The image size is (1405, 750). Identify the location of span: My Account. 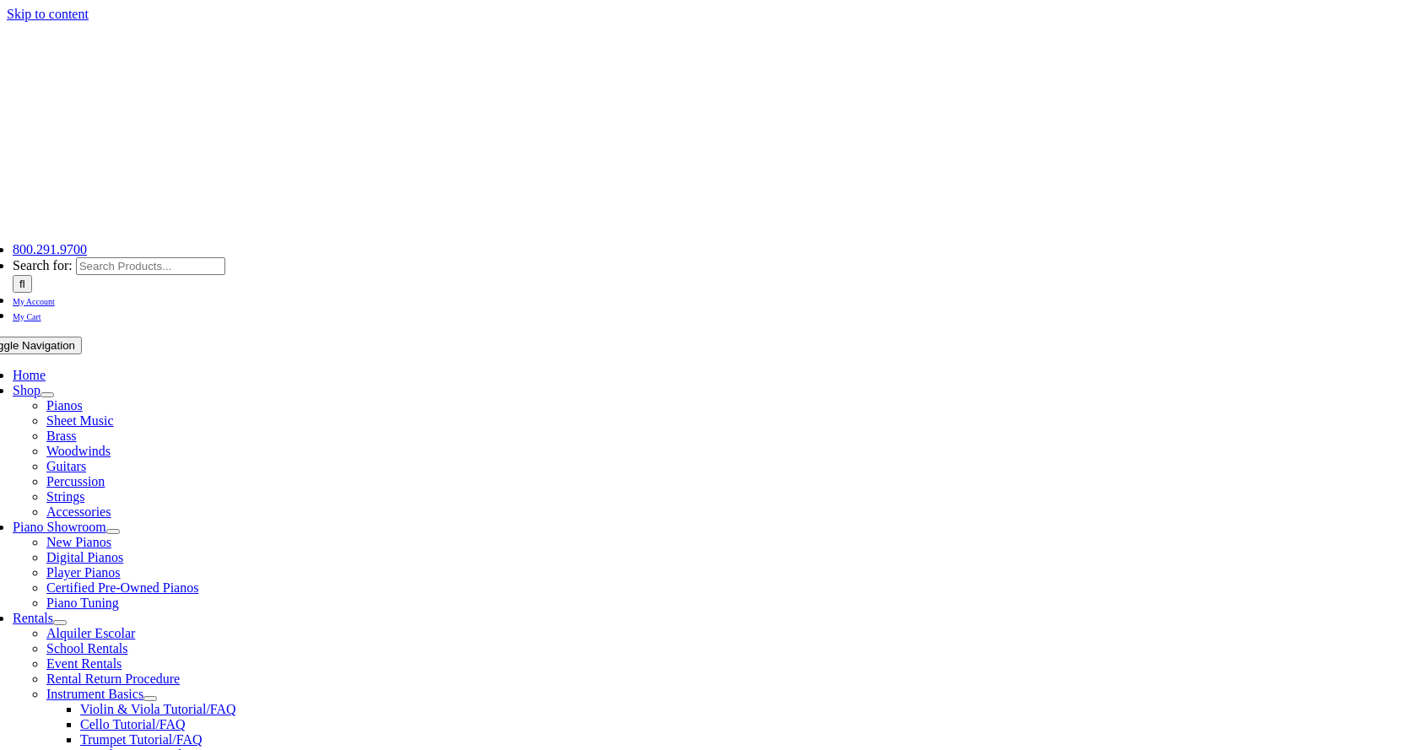
(34, 301).